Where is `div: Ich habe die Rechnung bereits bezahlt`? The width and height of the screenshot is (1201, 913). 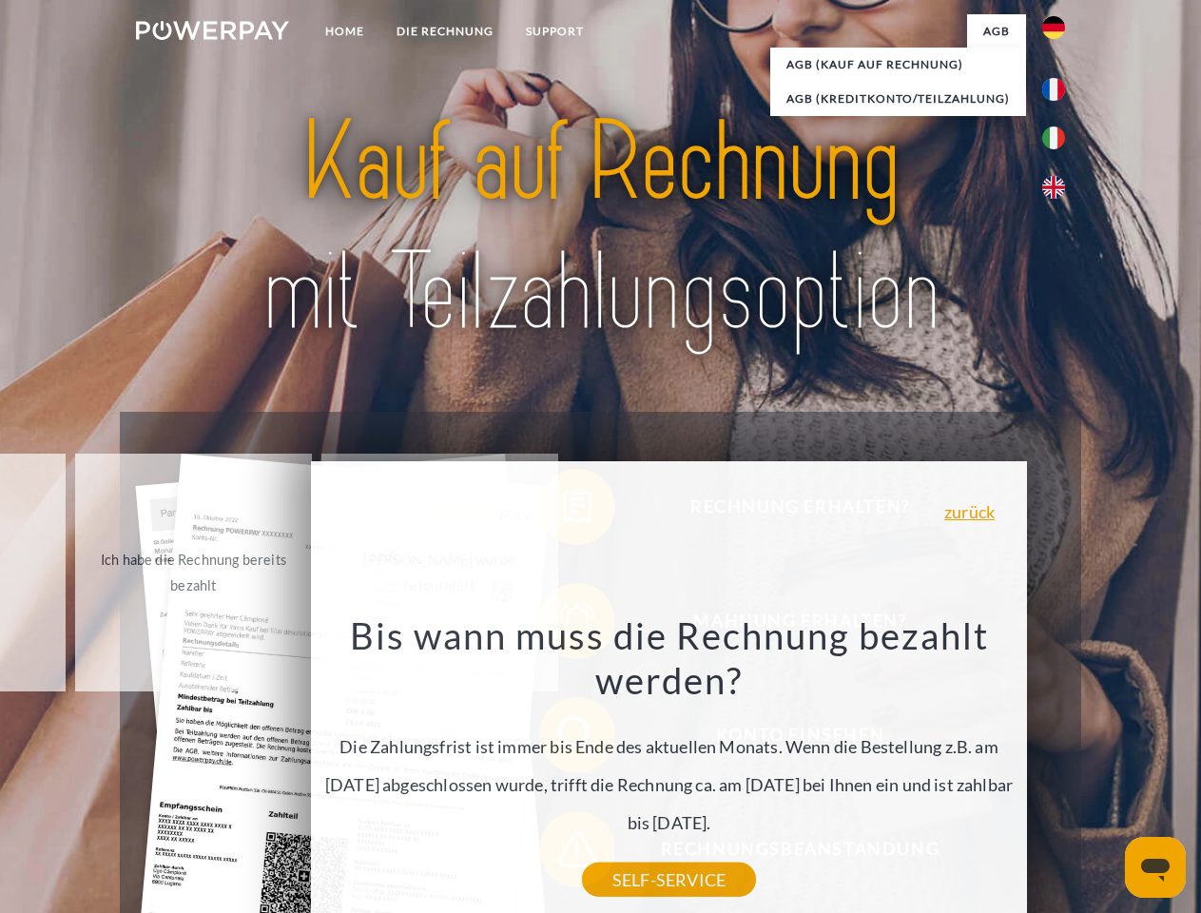
div: Ich habe die Rechnung bereits bezahlt is located at coordinates (193, 572).